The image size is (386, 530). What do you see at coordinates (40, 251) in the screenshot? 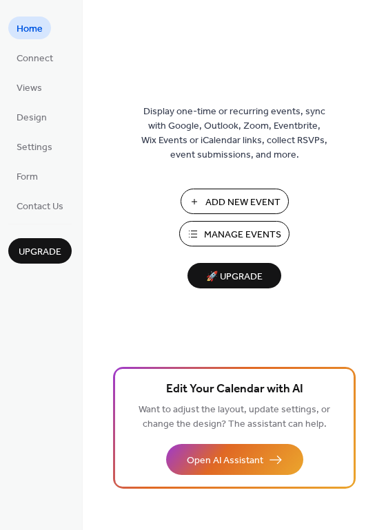
I see `button: Upgrade` at bounding box center [40, 251].